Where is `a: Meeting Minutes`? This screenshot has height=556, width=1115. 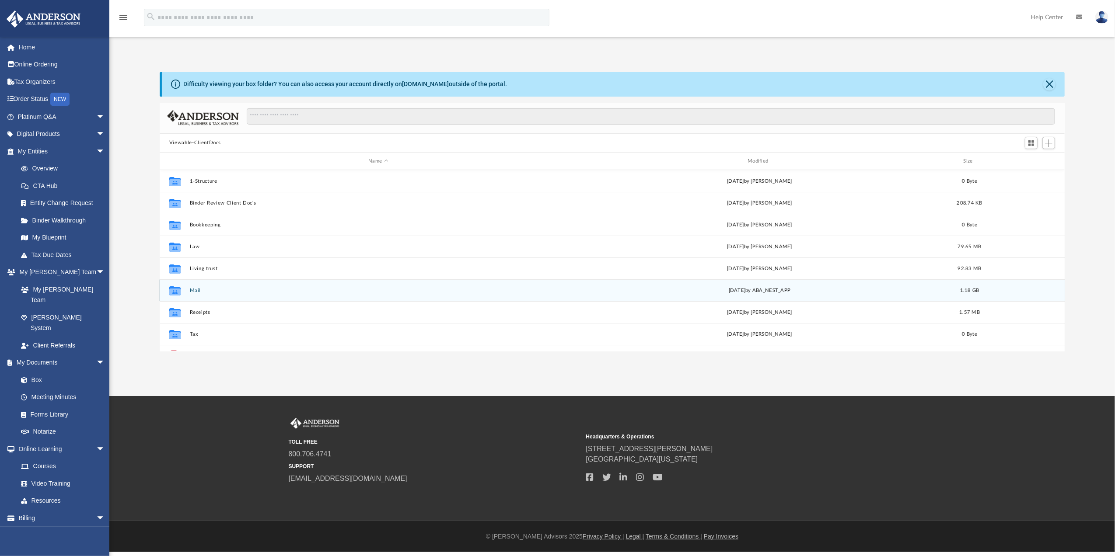
a: Meeting Minutes is located at coordinates (63, 398).